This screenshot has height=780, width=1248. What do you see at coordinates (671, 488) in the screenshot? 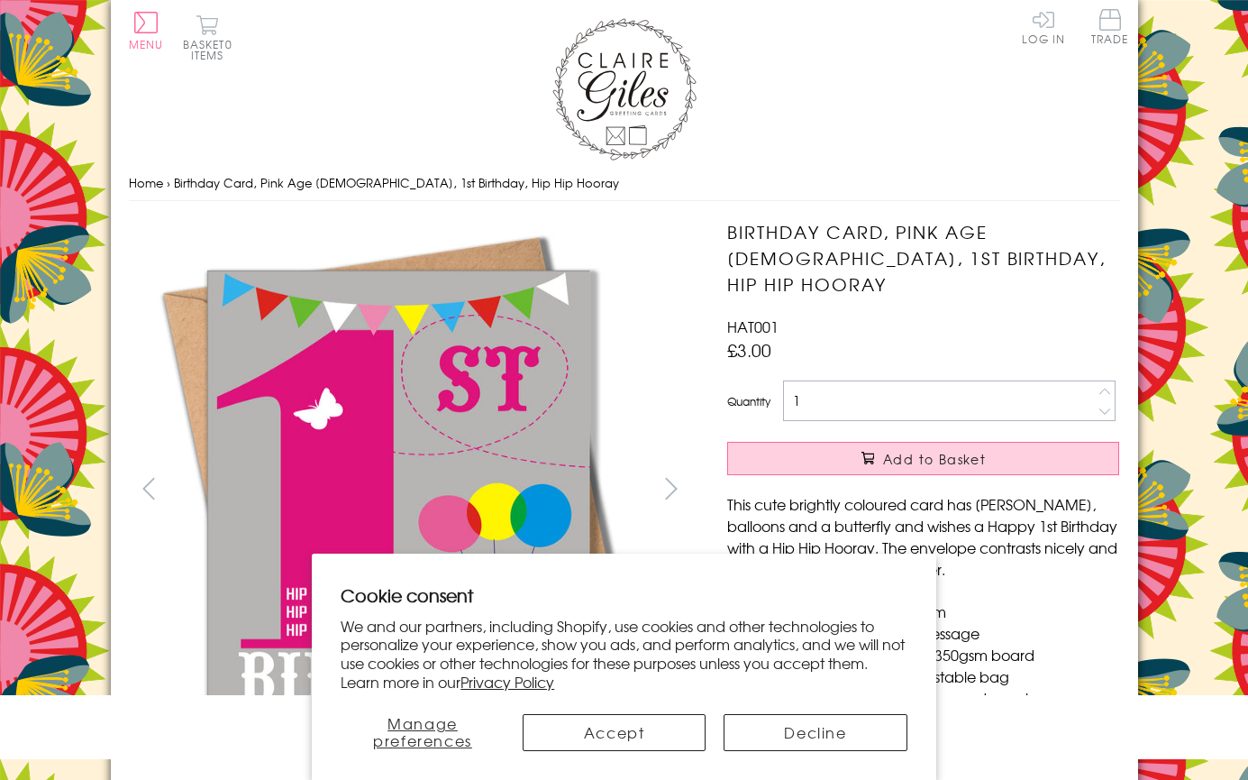
I see `button: next` at bounding box center [671, 488].